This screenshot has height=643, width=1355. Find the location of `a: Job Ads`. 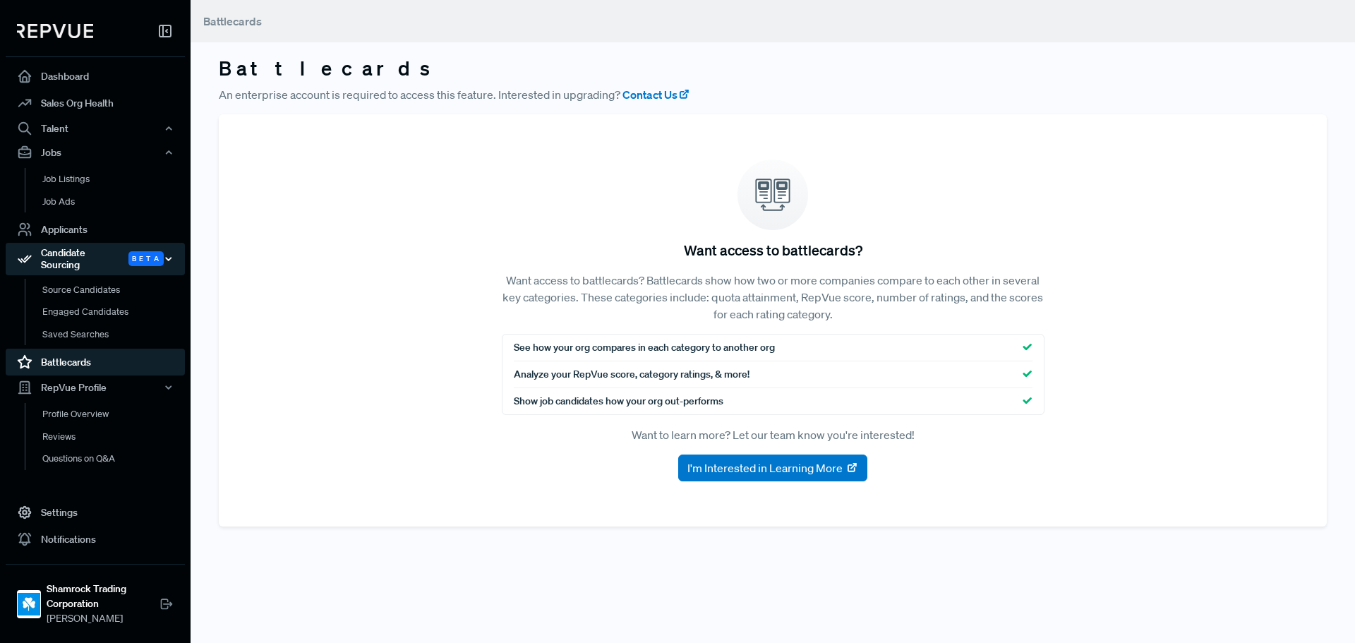

a: Job Ads is located at coordinates (114, 202).